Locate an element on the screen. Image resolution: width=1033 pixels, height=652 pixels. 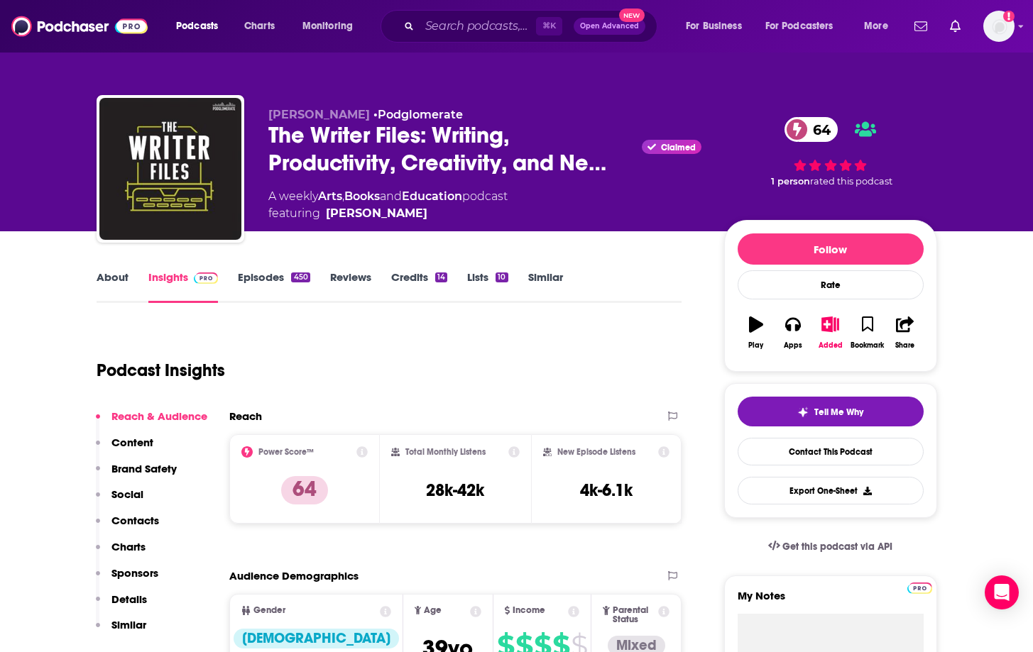
p: Social is located at coordinates (127, 494).